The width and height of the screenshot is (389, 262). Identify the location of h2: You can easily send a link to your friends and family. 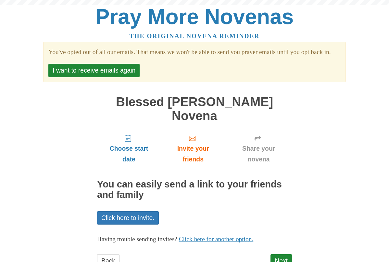
(195, 190).